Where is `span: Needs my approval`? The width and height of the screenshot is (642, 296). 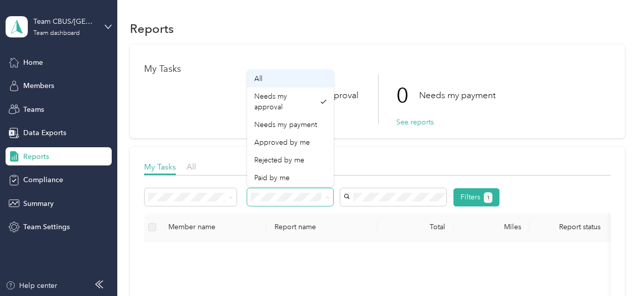
span: Needs my approval is located at coordinates (270, 102).